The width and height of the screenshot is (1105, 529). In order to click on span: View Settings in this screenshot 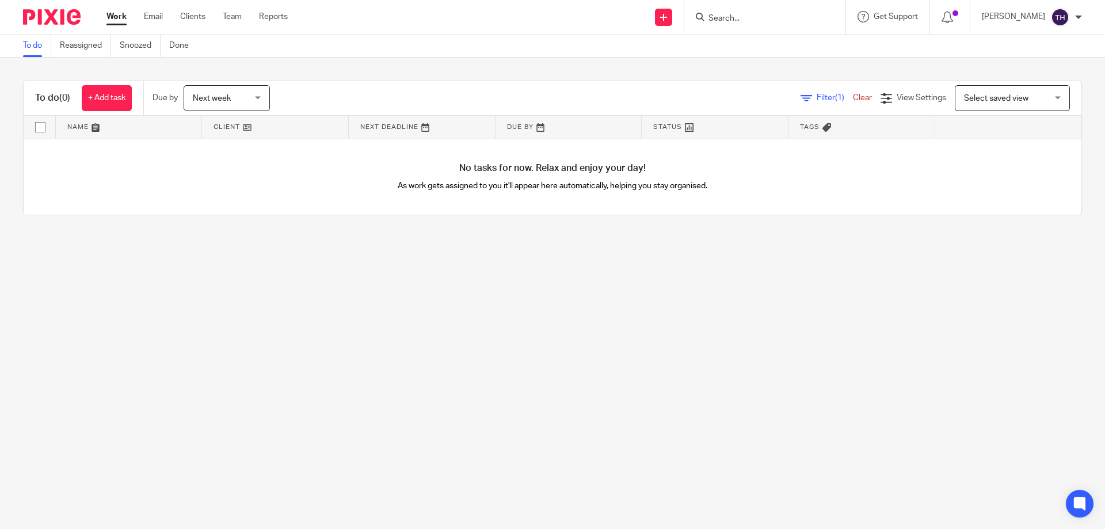, I will do `click(921, 98)`.